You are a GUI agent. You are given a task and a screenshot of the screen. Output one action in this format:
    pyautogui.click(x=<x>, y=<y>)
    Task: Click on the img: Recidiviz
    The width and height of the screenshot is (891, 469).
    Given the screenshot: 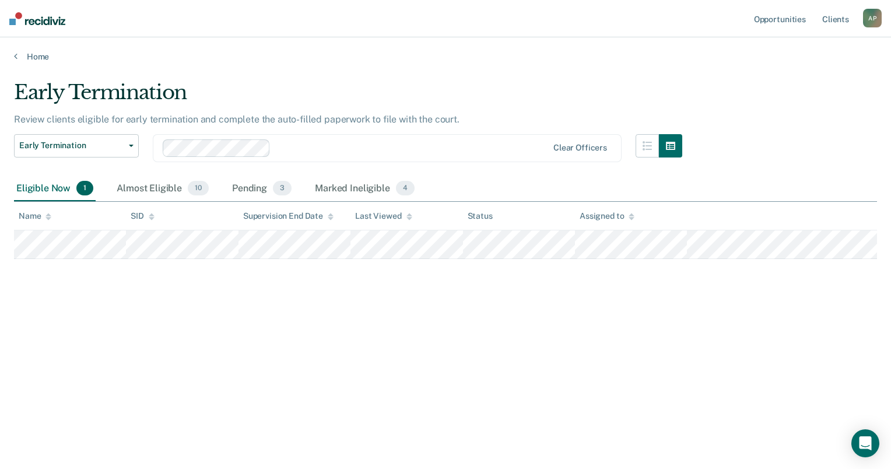 What is the action you would take?
    pyautogui.click(x=37, y=19)
    